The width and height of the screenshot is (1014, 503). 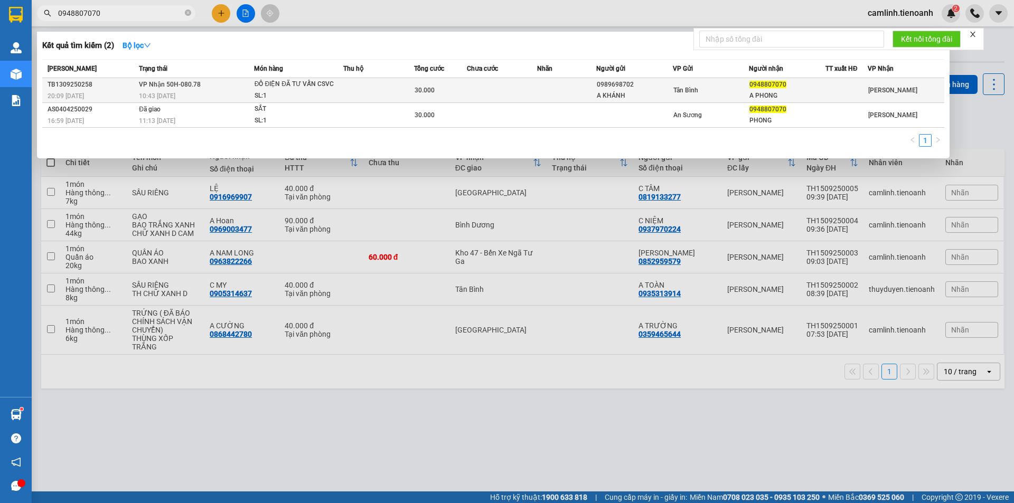 What do you see at coordinates (91, 84) in the screenshot?
I see `div: TB1309250258` at bounding box center [91, 84].